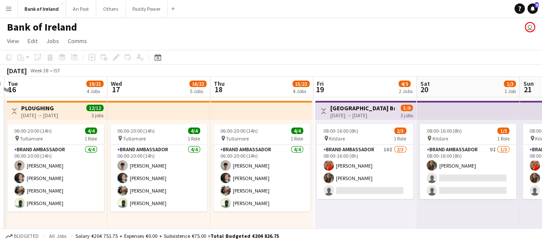 The width and height of the screenshot is (542, 243). Describe the element at coordinates (111, 9) in the screenshot. I see `button: Others` at that location.